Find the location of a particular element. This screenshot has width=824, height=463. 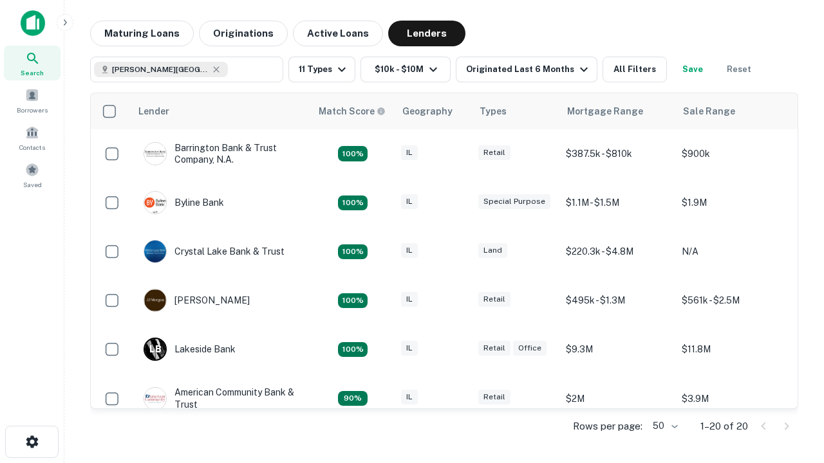

div: Office is located at coordinates (530, 348).